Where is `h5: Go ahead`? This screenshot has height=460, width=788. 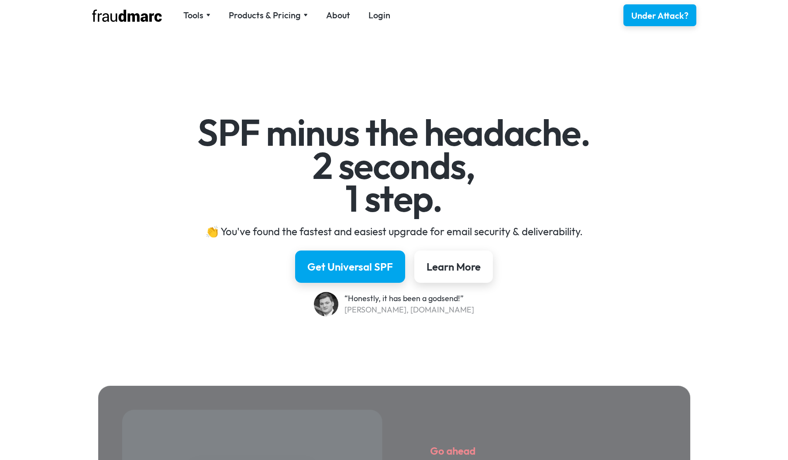
h5: Go ahead is located at coordinates (536, 451).